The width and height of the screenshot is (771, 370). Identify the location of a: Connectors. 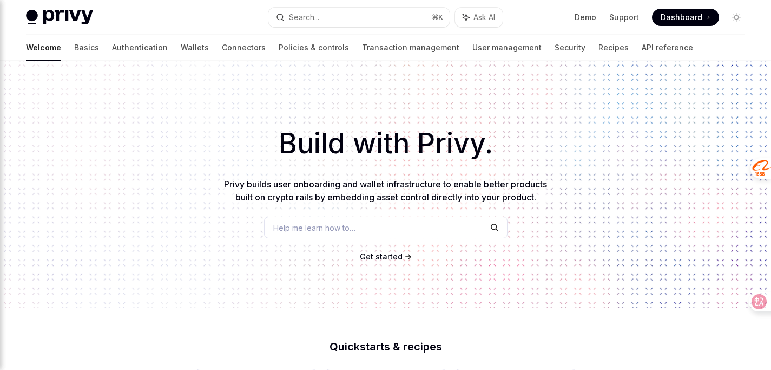
(244, 48).